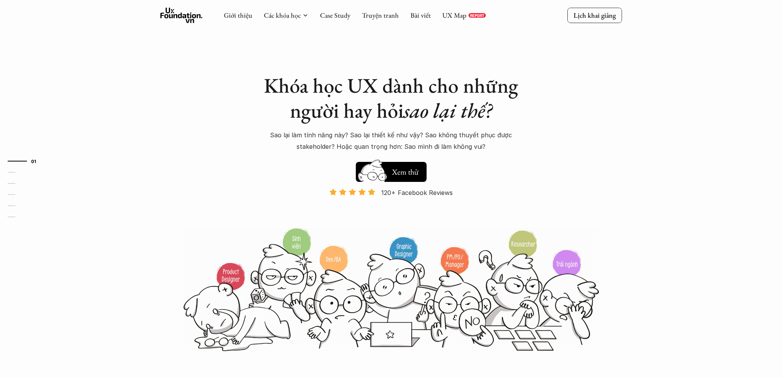 This screenshot has width=782, height=378. What do you see at coordinates (454, 15) in the screenshot?
I see `a: UX Map` at bounding box center [454, 15].